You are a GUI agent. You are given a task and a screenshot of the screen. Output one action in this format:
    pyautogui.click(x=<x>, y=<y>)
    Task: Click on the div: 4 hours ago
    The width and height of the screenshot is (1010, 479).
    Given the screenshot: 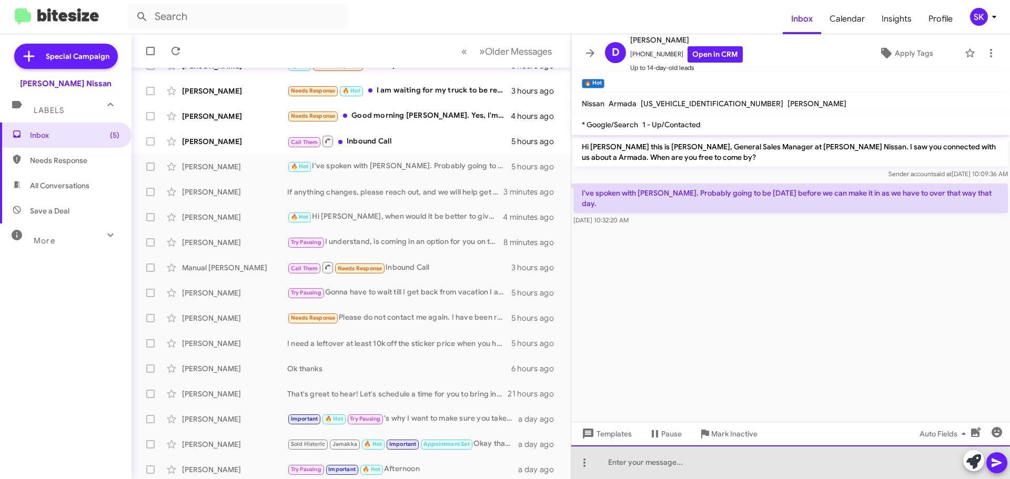 What is the action you would take?
    pyautogui.click(x=536, y=116)
    